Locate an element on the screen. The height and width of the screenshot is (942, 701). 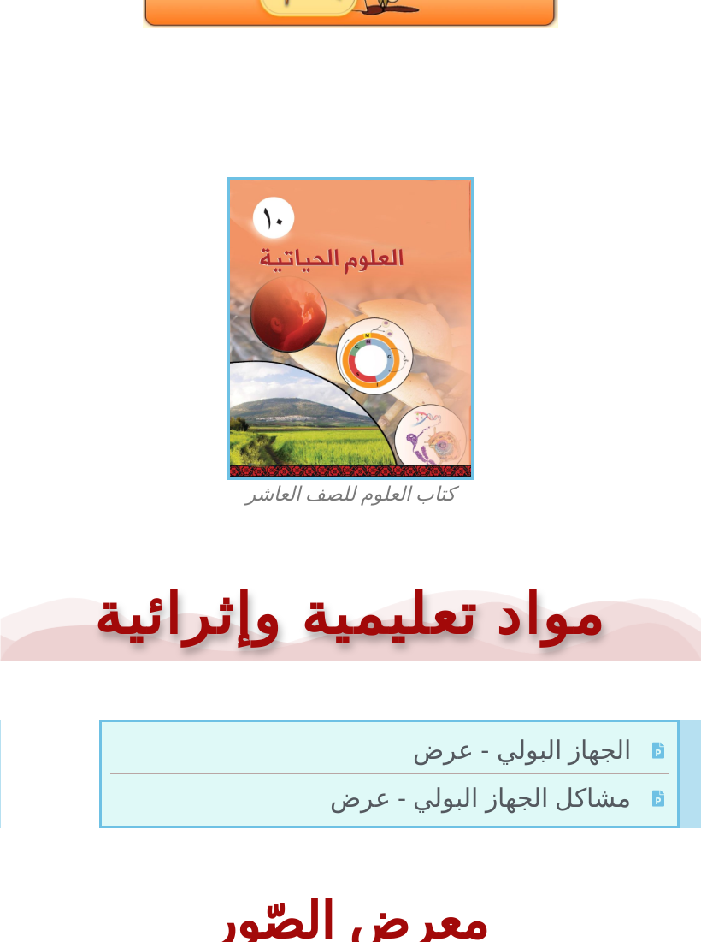
a: الجهاز البولي - عرض is located at coordinates (389, 749).